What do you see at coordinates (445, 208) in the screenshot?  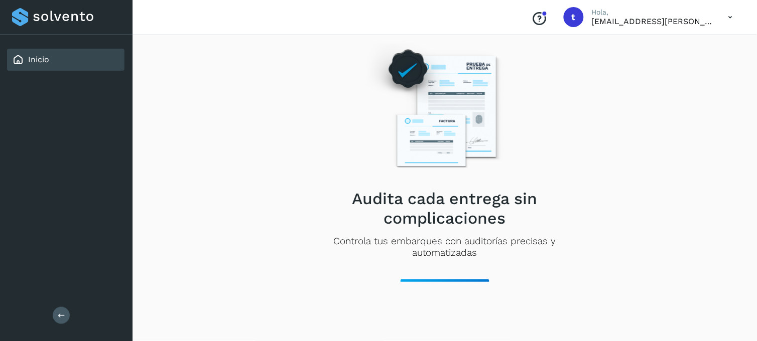 I see `h2: Audita cada entrega sin complicaciones` at bounding box center [445, 208].